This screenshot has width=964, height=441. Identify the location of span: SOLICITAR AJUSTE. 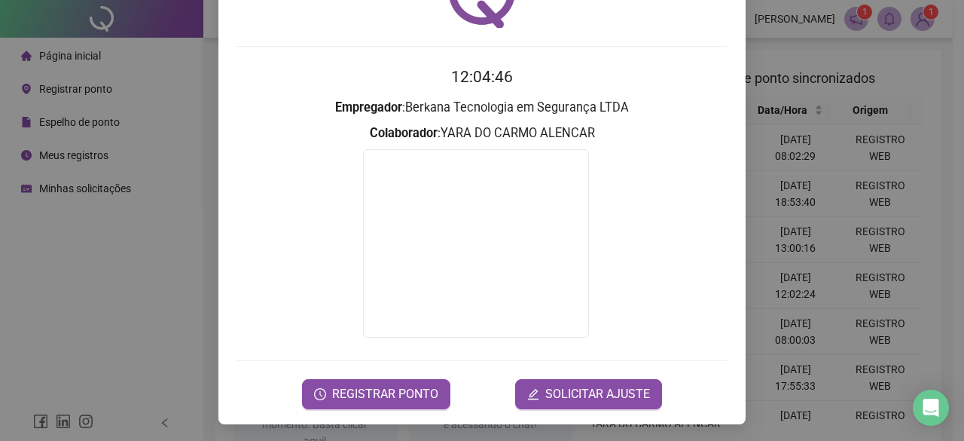
(597, 394).